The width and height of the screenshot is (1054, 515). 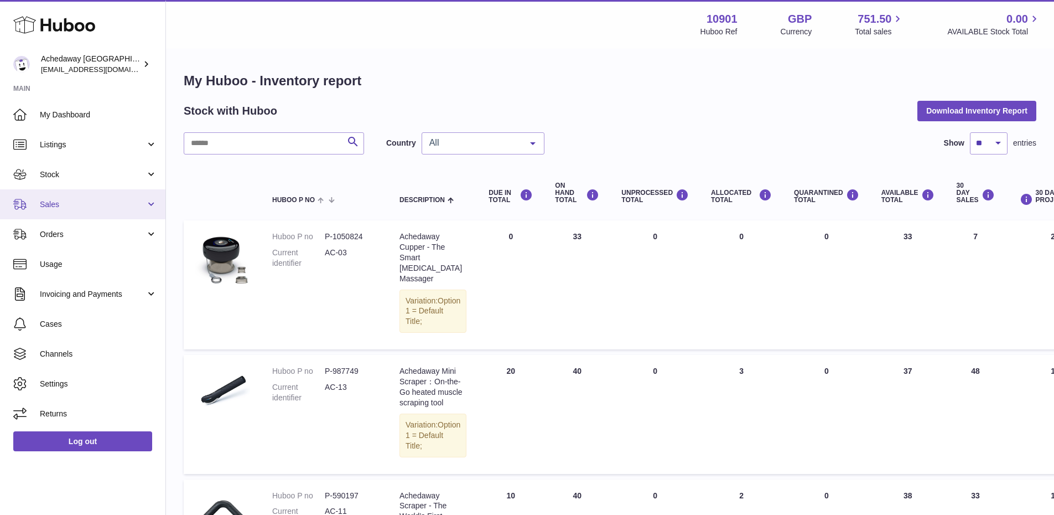 What do you see at coordinates (994, 32) in the screenshot?
I see `span: AVAILABLE Stock Total` at bounding box center [994, 32].